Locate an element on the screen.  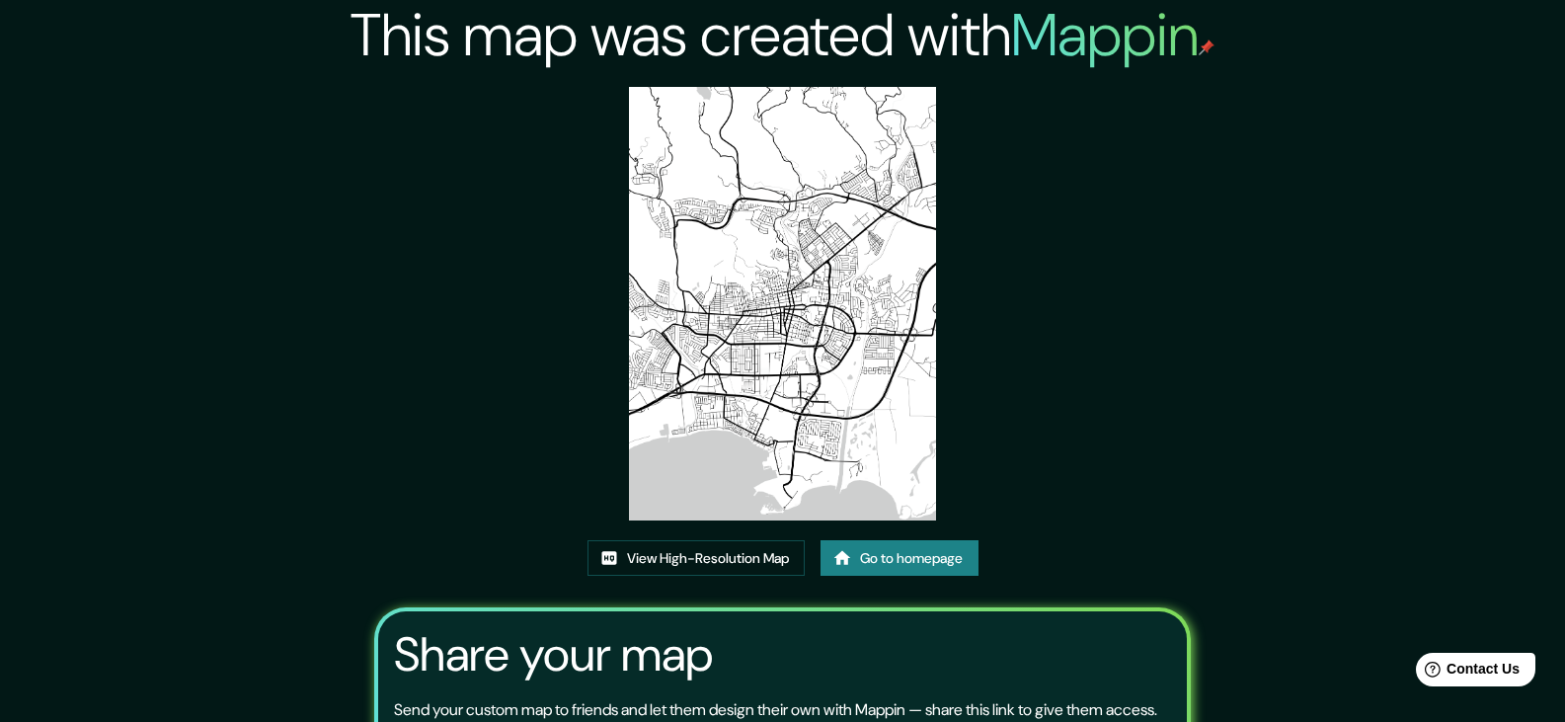
h3: Share your map is located at coordinates (553, 655).